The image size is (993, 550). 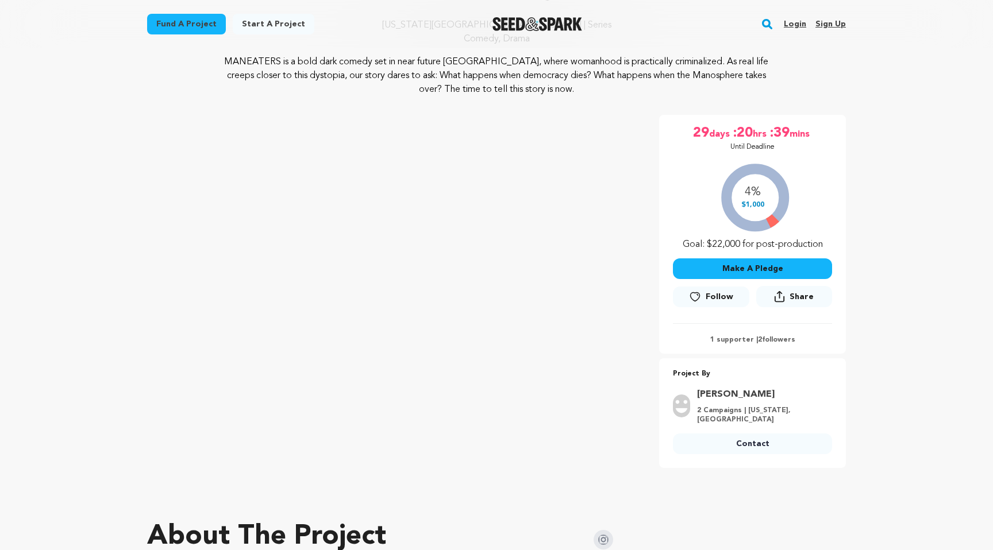 What do you see at coordinates (603, 540) in the screenshot?
I see `img: Seed&Spark Instagram Icon` at bounding box center [603, 540].